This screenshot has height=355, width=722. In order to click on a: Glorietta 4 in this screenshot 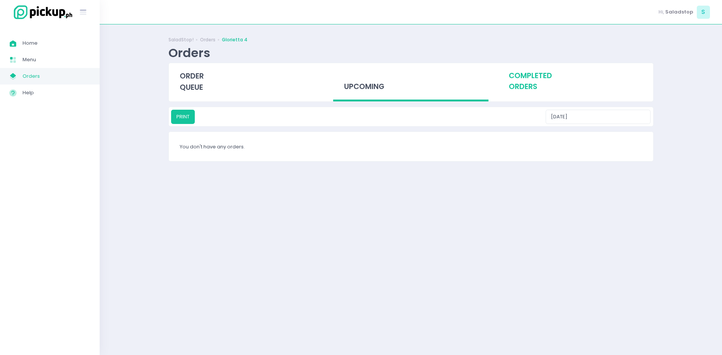, I will do `click(235, 40)`.